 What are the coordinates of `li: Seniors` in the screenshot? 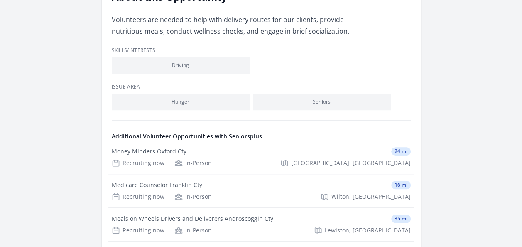 It's located at (322, 102).